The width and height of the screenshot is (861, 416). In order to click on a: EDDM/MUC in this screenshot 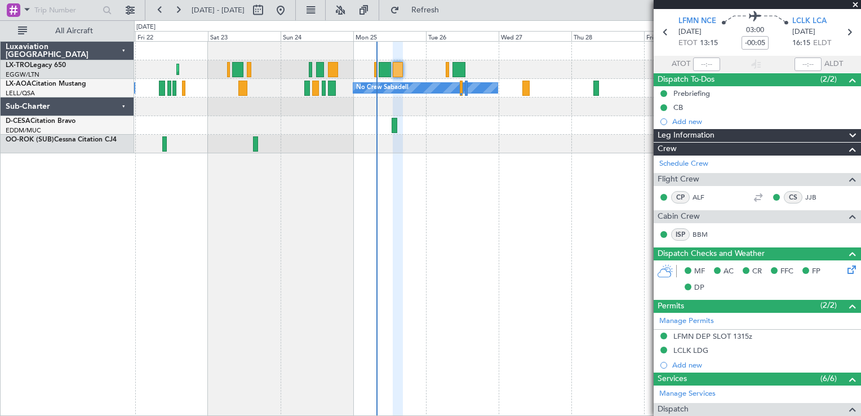, I will do `click(23, 130)`.